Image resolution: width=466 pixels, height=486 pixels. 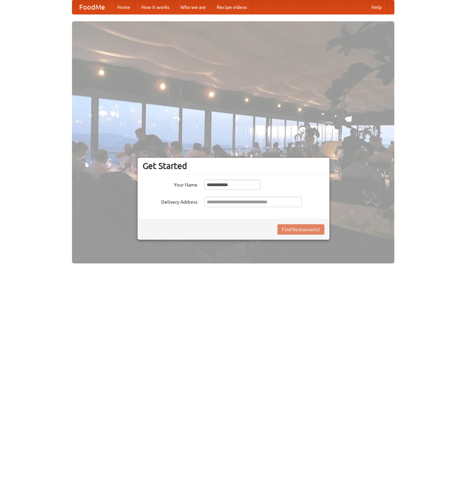 I want to click on button: Find Restaurants!, so click(x=301, y=229).